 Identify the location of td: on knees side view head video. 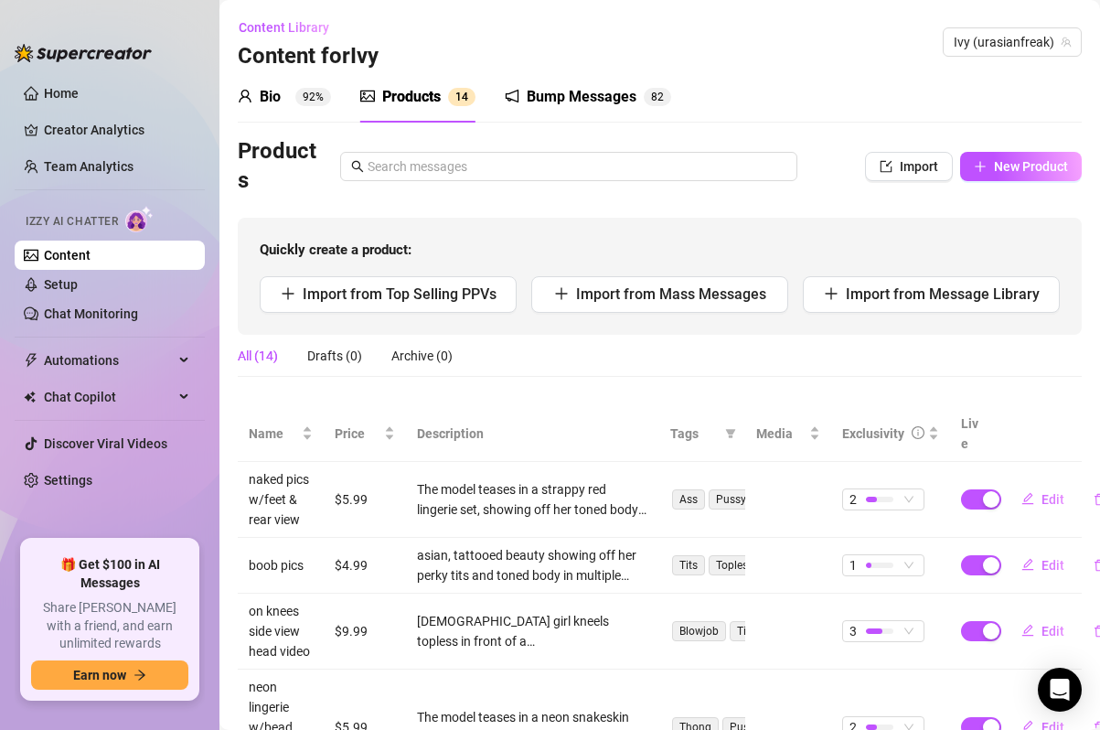
(281, 631).